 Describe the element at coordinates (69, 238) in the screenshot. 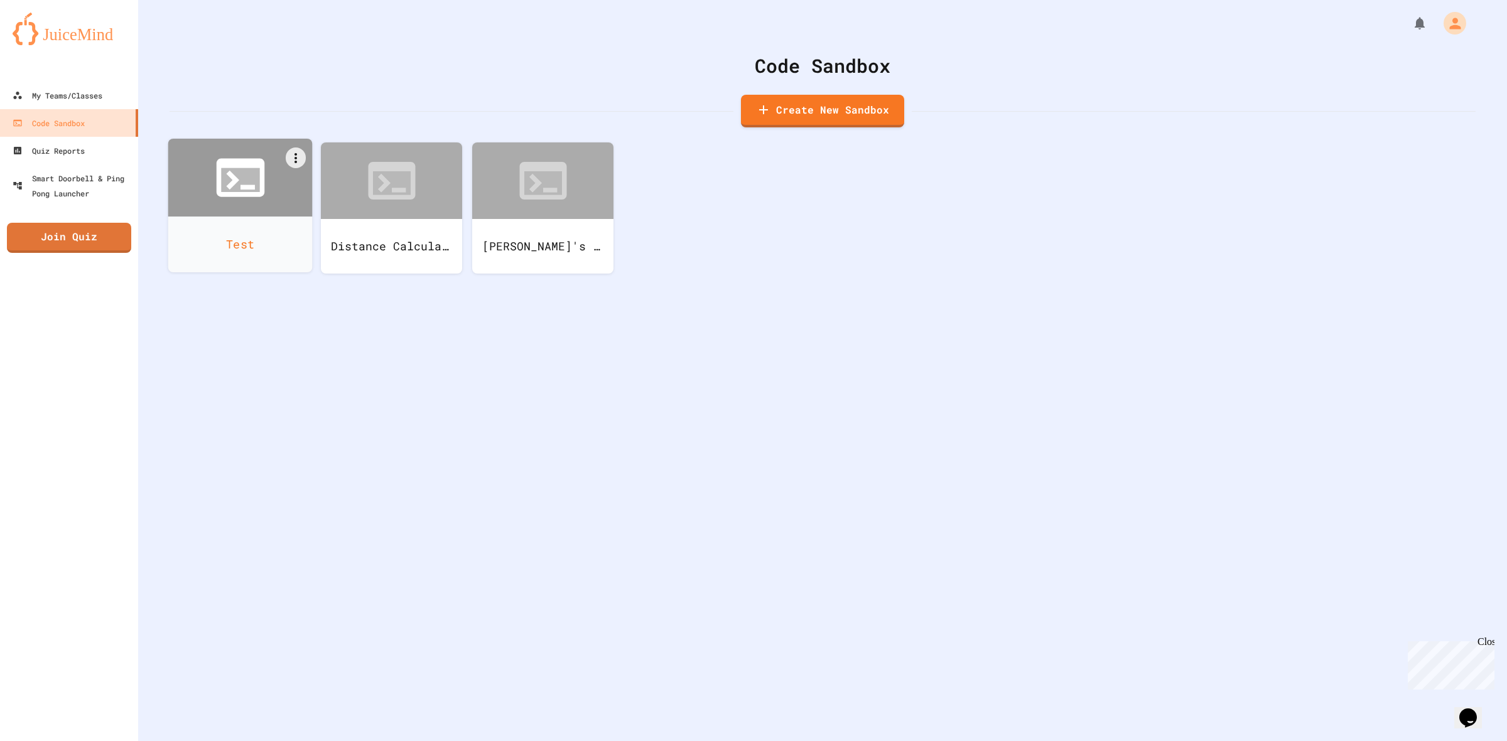

I see `a: Join Quiz` at that location.